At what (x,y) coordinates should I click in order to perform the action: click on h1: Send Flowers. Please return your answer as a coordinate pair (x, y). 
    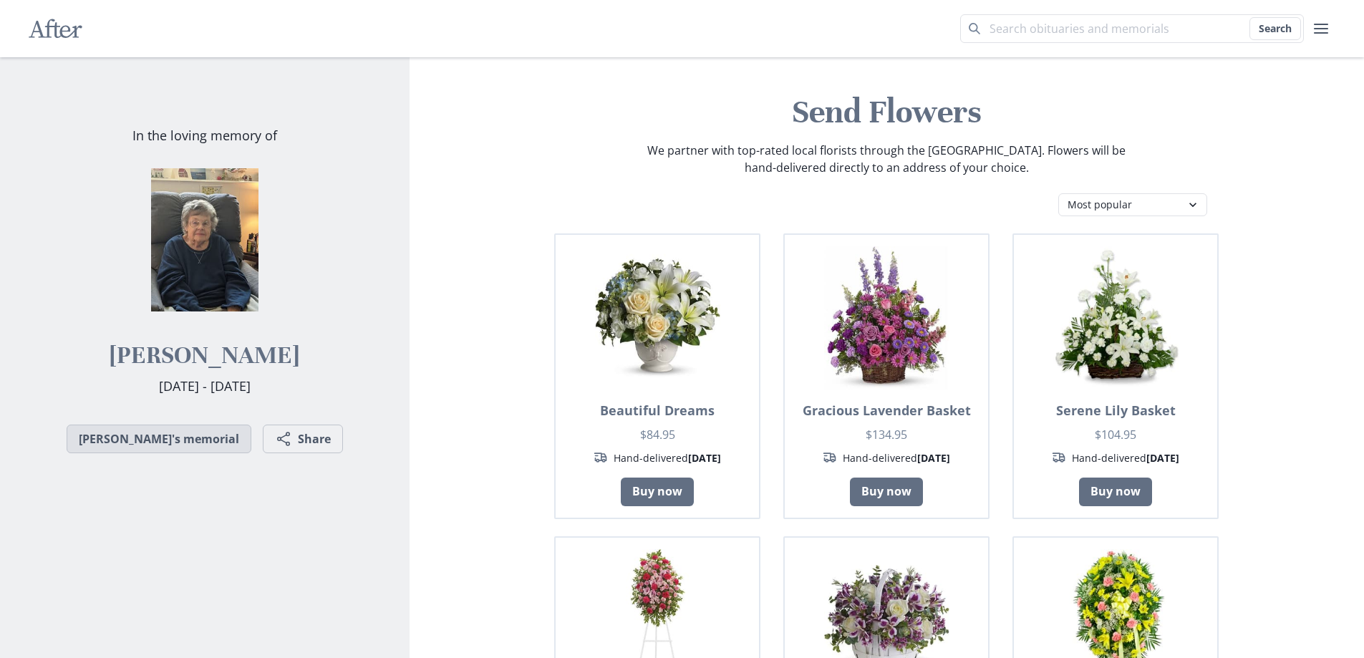
    Looking at the image, I should click on (887, 112).